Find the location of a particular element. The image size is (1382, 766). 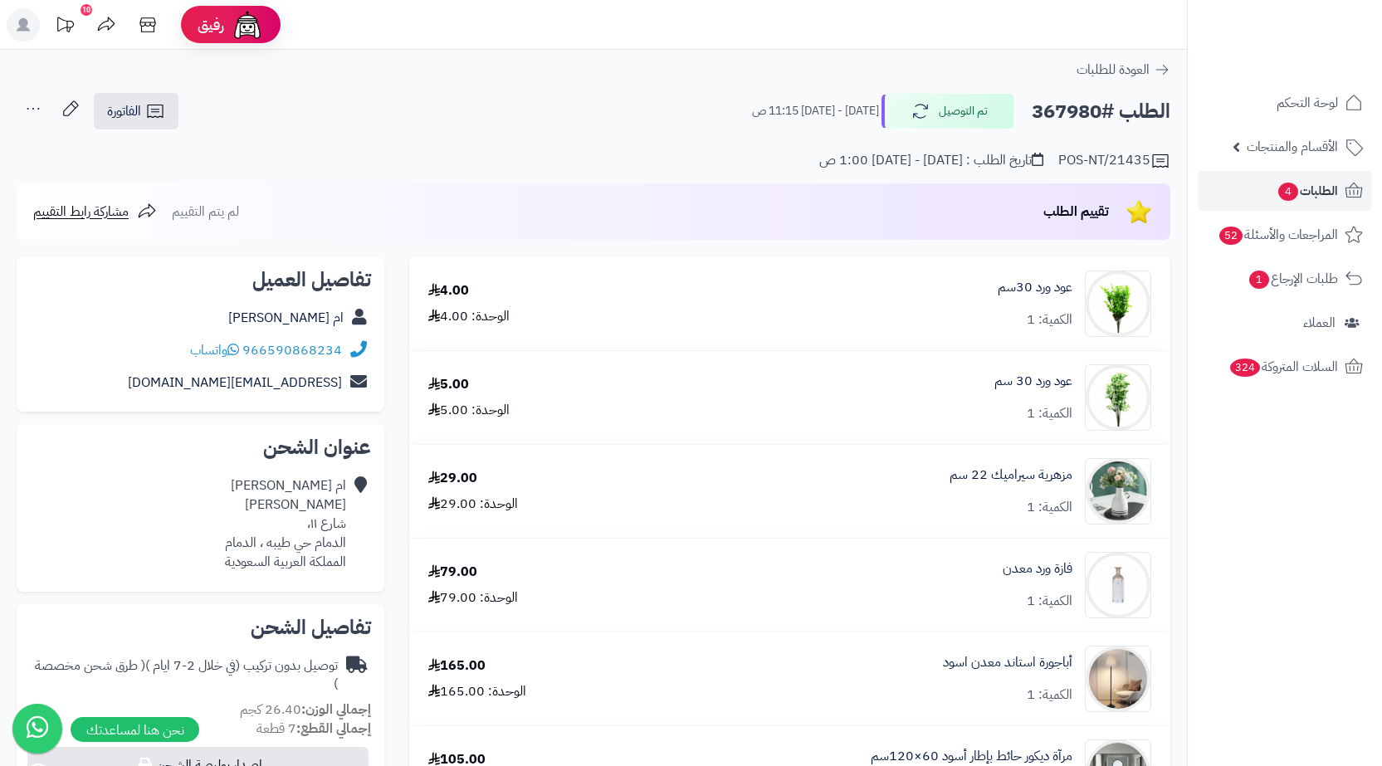

img: 32c29cf4d4aee71a493397c4dc6bbd64d30609a81ed511ae2b6968067c83adc7jrc20-146-90x90.jpg is located at coordinates (1118, 304).